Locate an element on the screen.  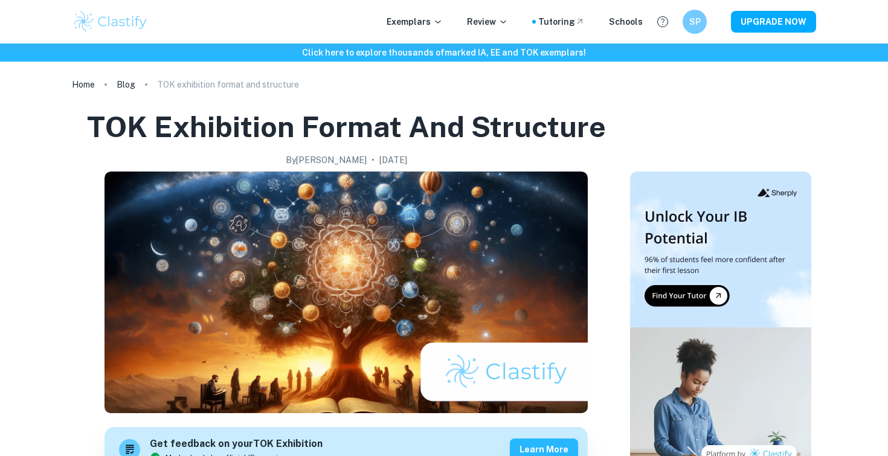
button: Help and Feedback is located at coordinates (663, 22).